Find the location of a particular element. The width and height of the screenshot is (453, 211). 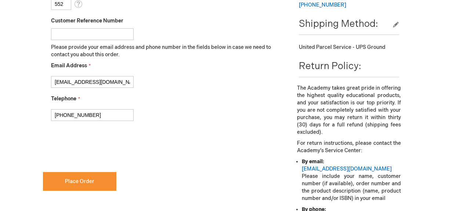

p: For return instructions, please contact the Academy’s Service Center: is located at coordinates (349, 147).